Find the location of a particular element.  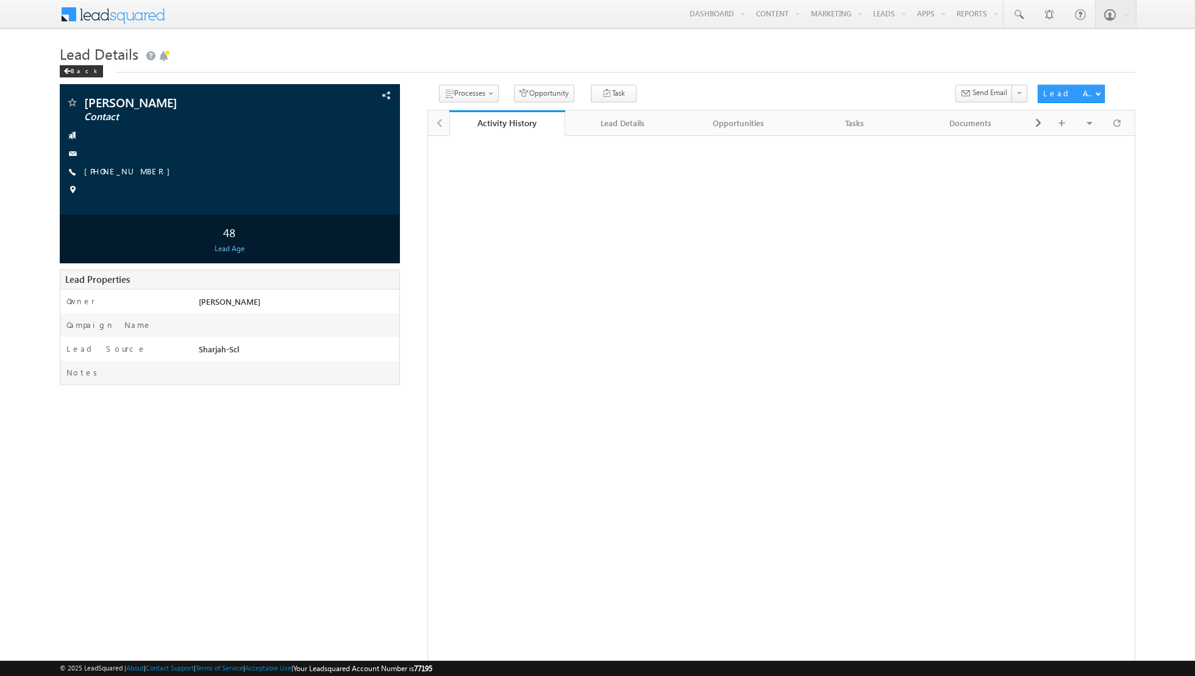

a: Back is located at coordinates (84, 70).